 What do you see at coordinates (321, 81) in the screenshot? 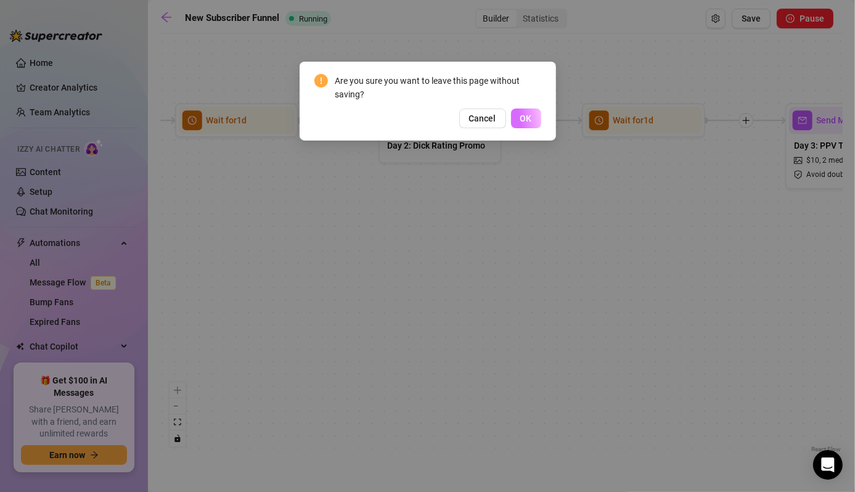
I see `span: exclamation-circle` at bounding box center [321, 81].